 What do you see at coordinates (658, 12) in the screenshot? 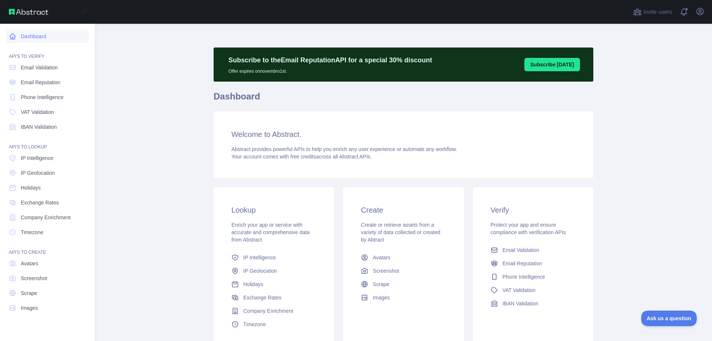
I see `span: Invite users` at bounding box center [658, 12].